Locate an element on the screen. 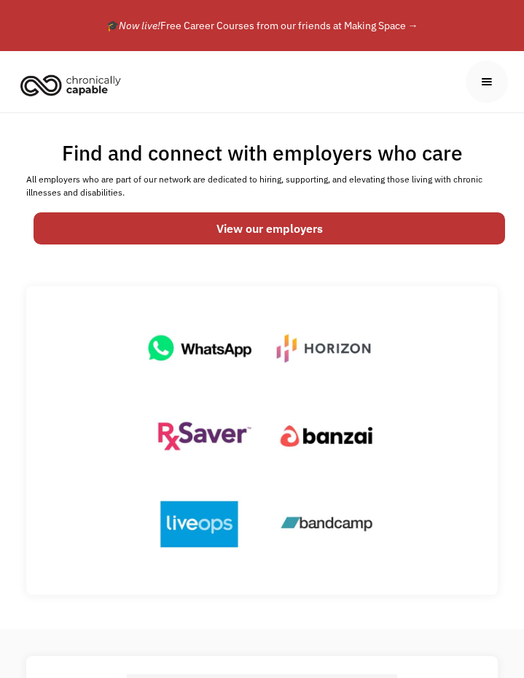  em: Now live! is located at coordinates (139, 26).